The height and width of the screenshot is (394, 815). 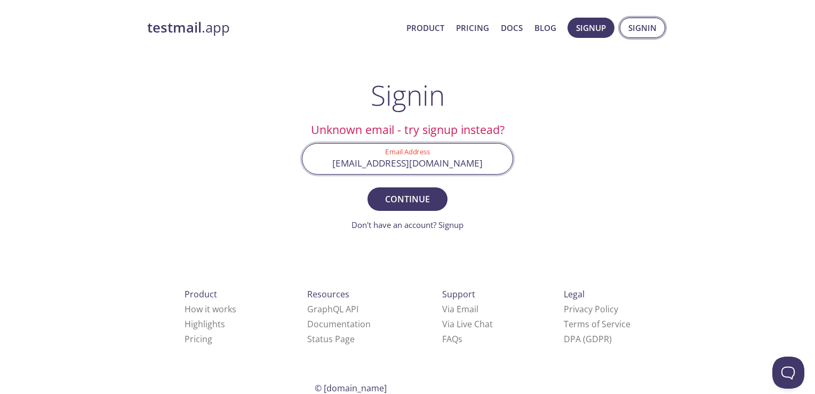 I want to click on a: Via Email, so click(x=460, y=309).